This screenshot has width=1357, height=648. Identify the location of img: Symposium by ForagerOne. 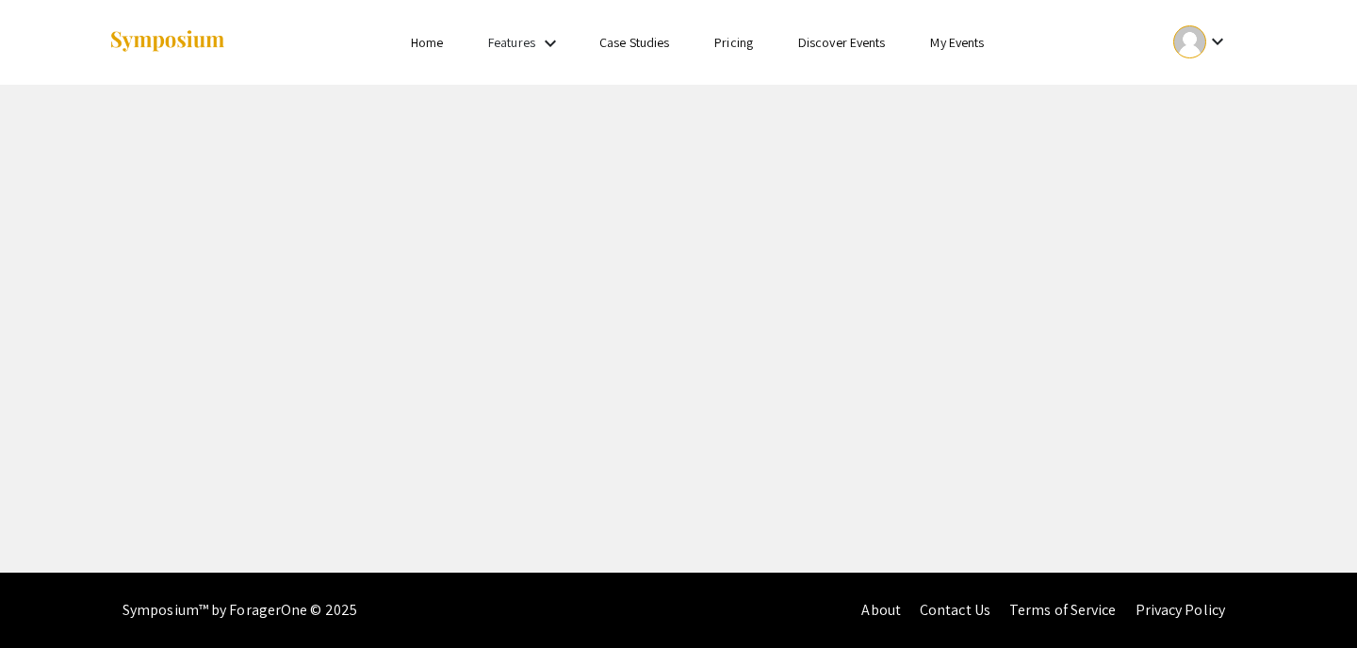
(167, 41).